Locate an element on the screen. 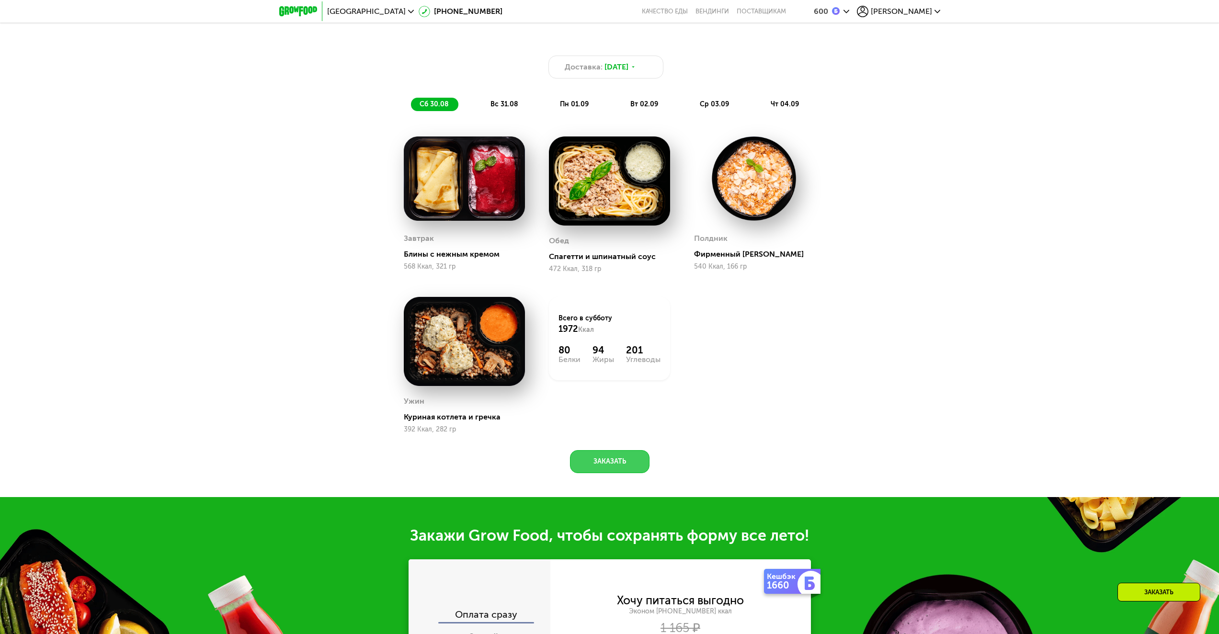  div: 1 165 ₽ is located at coordinates (680, 628).